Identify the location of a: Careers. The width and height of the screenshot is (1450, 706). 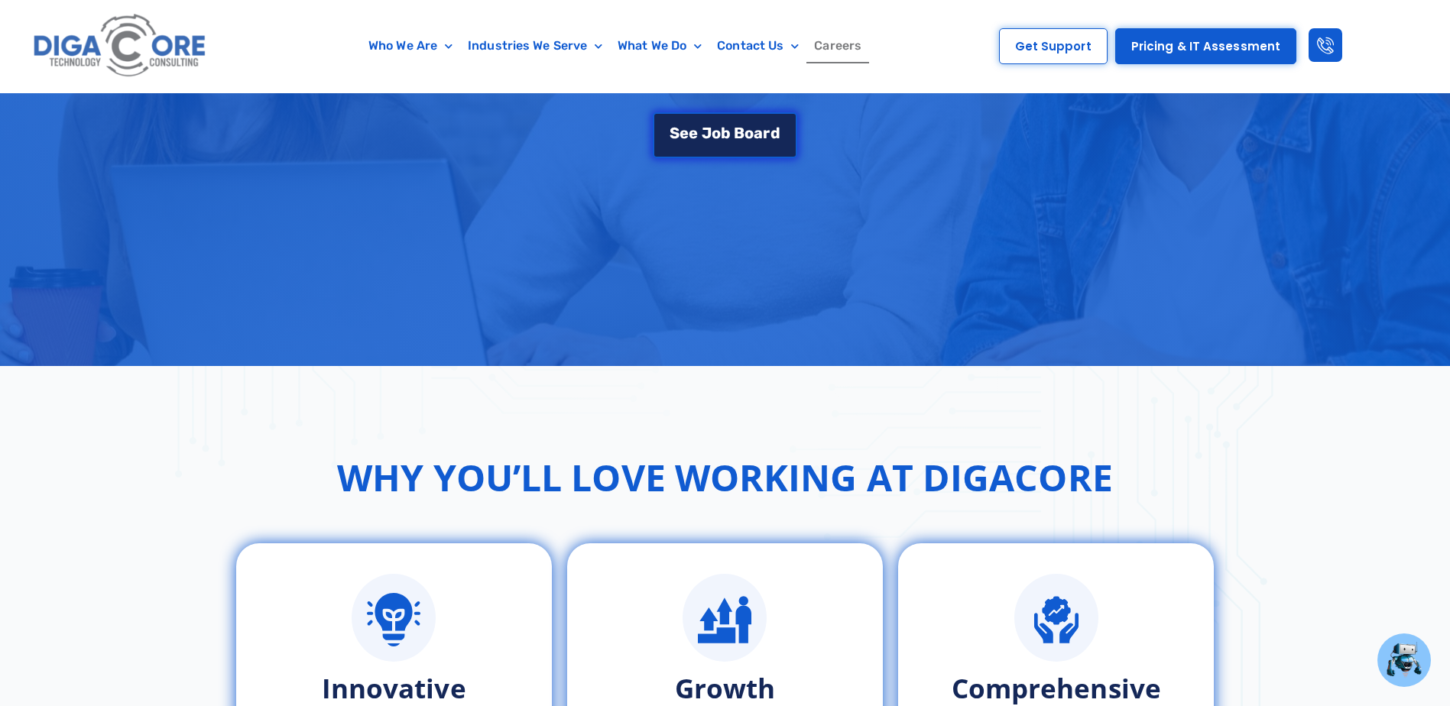
(837, 46).